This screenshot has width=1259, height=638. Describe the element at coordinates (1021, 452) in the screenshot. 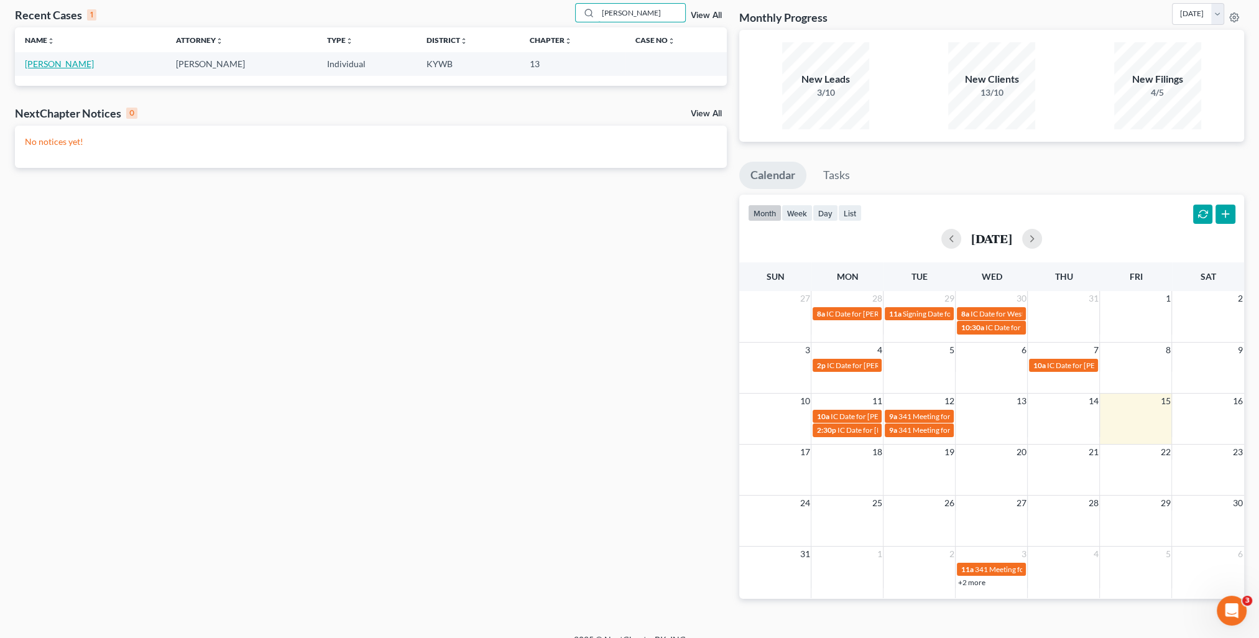

I see `span: 20` at that location.